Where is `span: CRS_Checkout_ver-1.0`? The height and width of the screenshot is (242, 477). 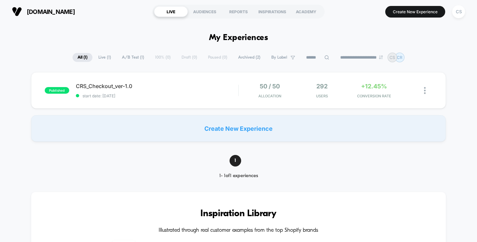 span: CRS_Checkout_ver-1.0 is located at coordinates (157, 86).